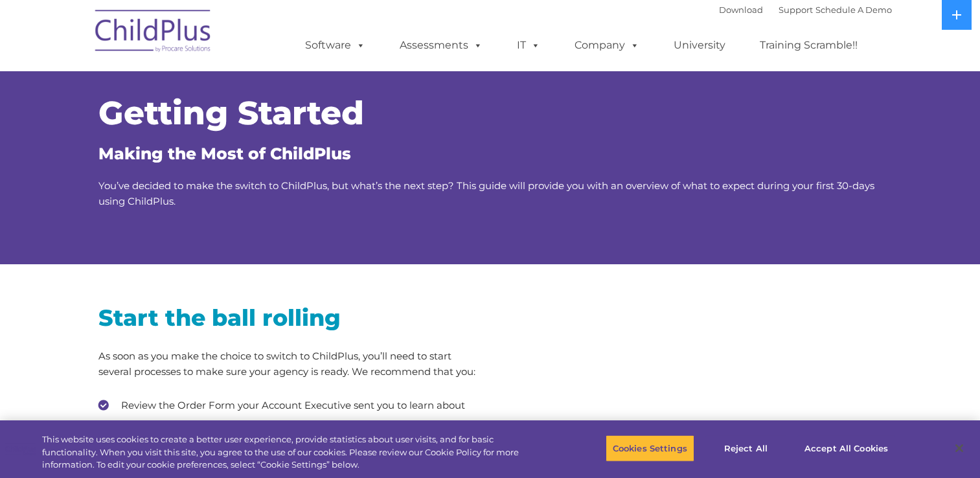 The image size is (980, 478). Describe the element at coordinates (231, 113) in the screenshot. I see `span: Getting Started` at that location.